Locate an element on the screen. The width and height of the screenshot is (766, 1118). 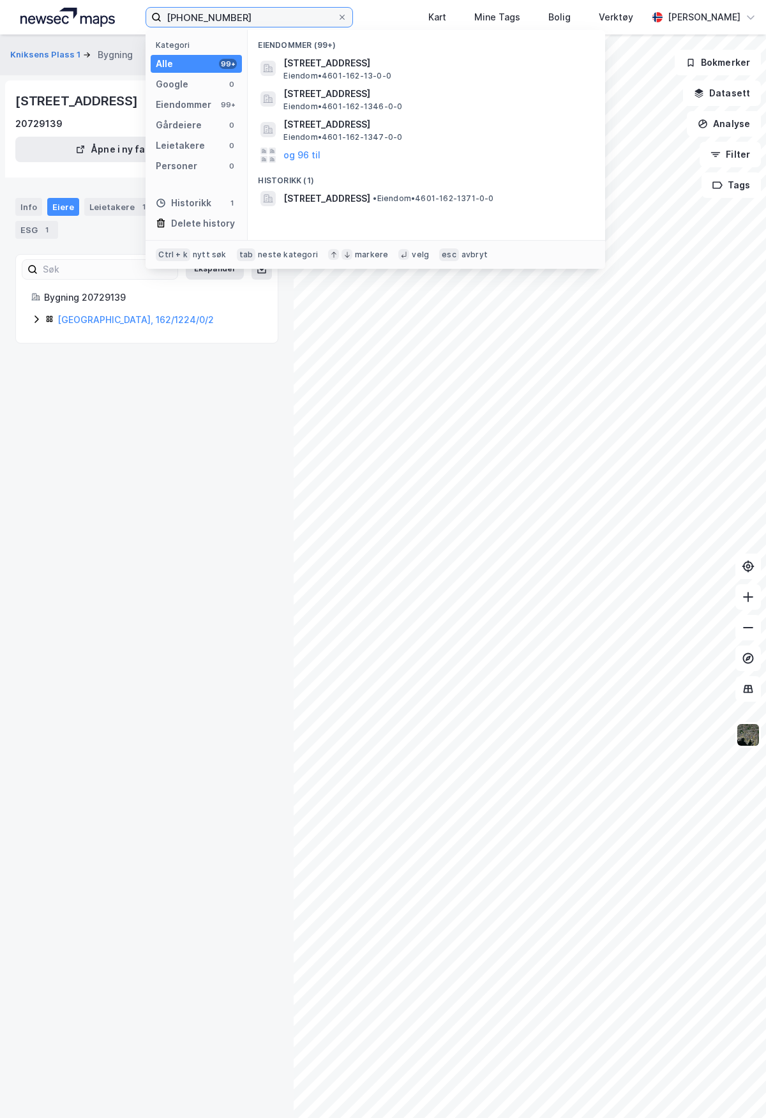
div: Ctrl + k is located at coordinates (173, 255).